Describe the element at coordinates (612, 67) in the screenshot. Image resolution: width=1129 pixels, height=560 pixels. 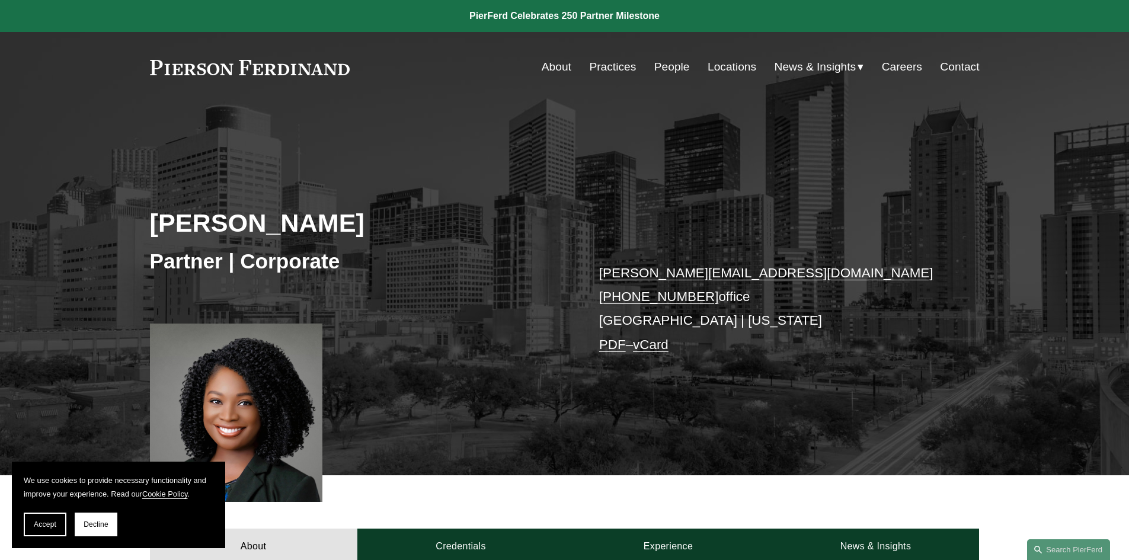
I see `a: Practices` at that location.